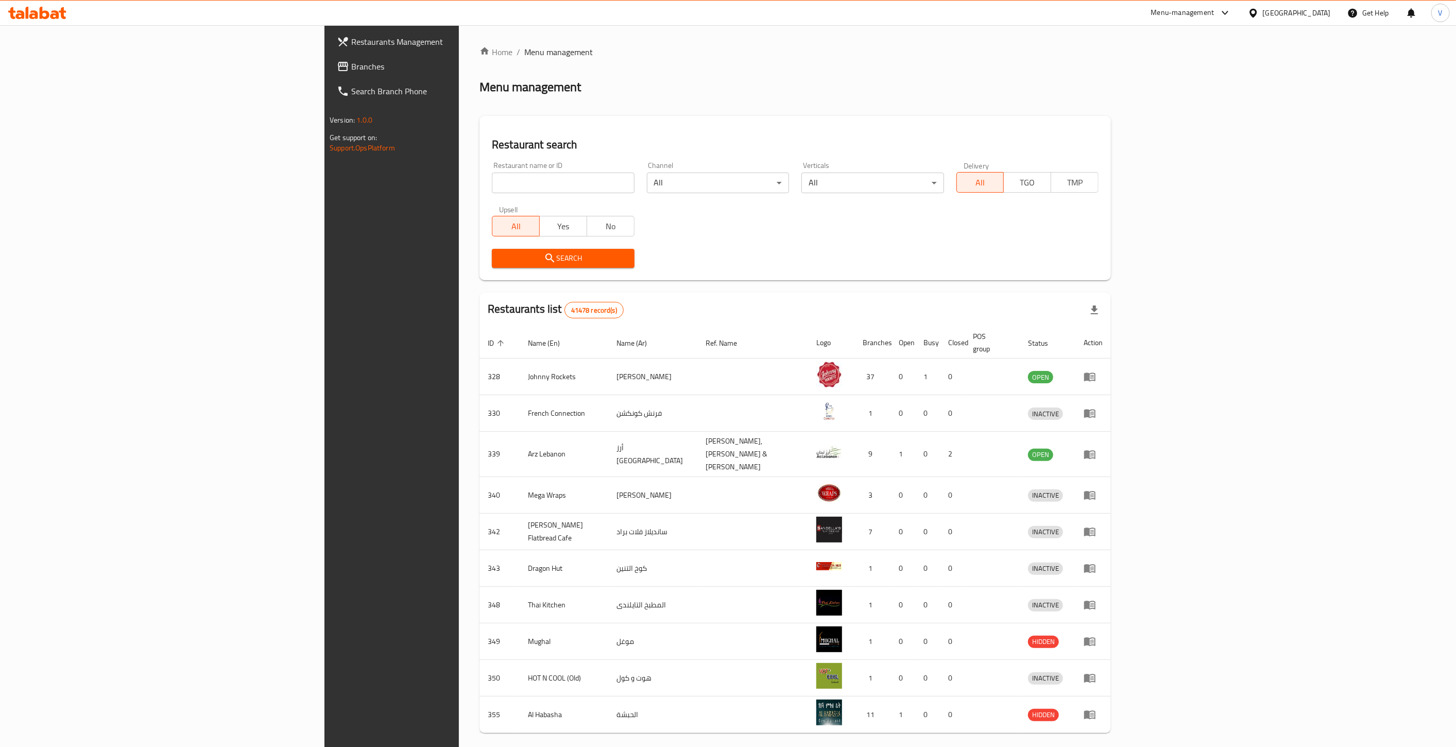 This screenshot has width=1456, height=747. I want to click on td: هوت و كول, so click(653, 678).